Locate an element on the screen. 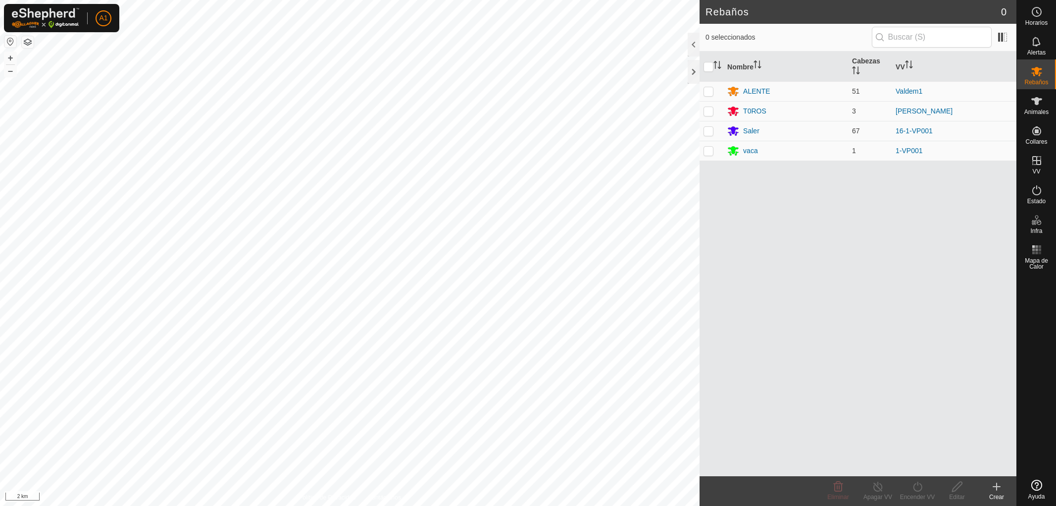  a: 1-VP001 is located at coordinates (909, 151).